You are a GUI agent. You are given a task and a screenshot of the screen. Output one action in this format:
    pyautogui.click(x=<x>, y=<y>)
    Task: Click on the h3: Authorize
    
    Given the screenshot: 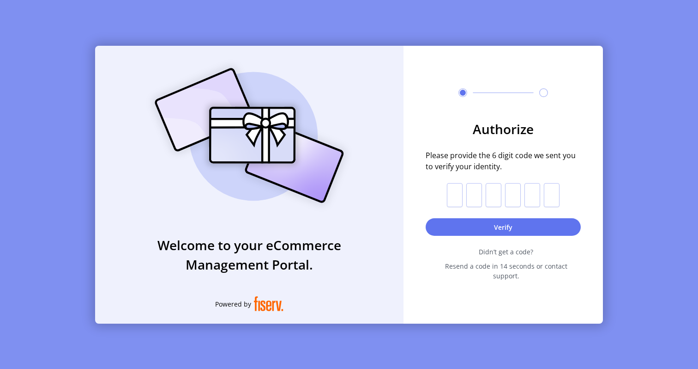 What is the action you would take?
    pyautogui.click(x=503, y=129)
    